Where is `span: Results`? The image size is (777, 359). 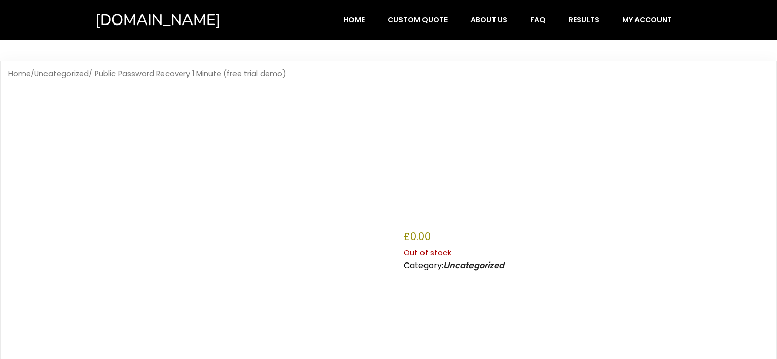
span: Results is located at coordinates (584, 20).